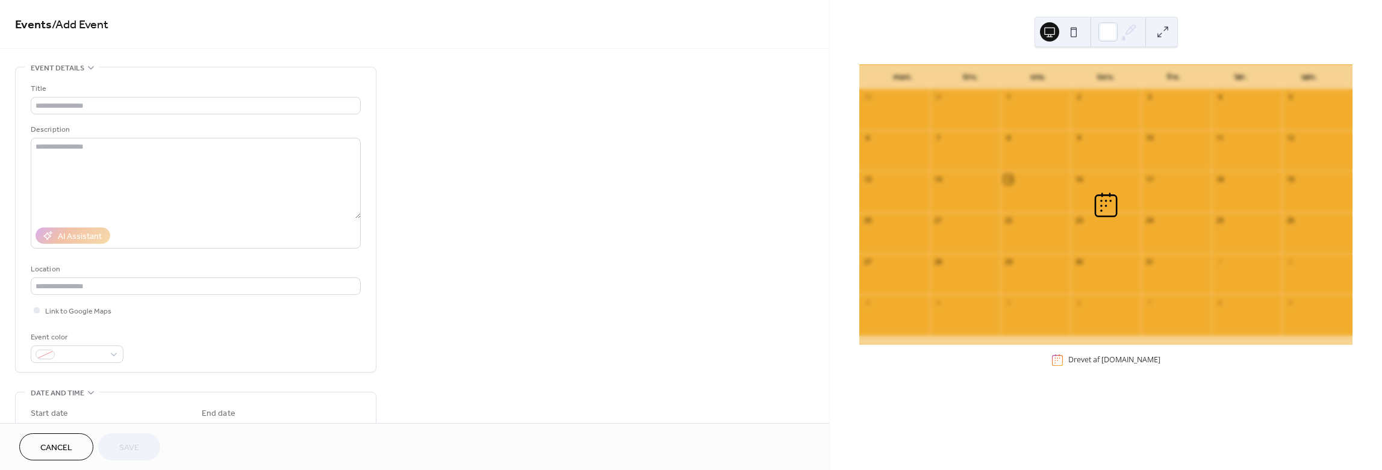 The image size is (1382, 470). I want to click on span: Cancel, so click(56, 448).